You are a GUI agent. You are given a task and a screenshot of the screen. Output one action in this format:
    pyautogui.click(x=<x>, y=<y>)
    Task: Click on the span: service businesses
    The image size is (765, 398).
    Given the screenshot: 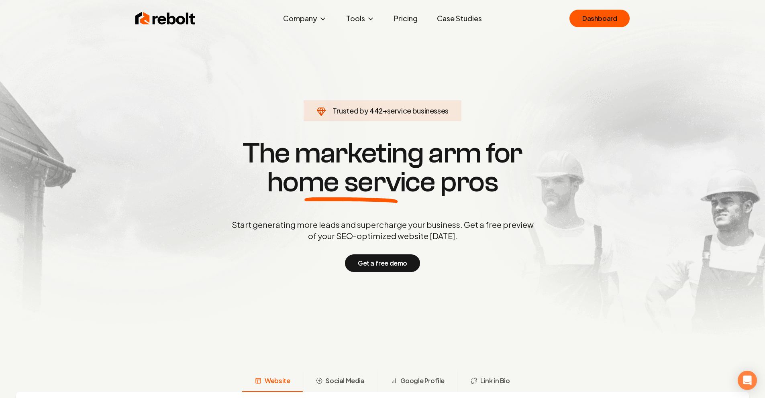 What is the action you would take?
    pyautogui.click(x=418, y=110)
    